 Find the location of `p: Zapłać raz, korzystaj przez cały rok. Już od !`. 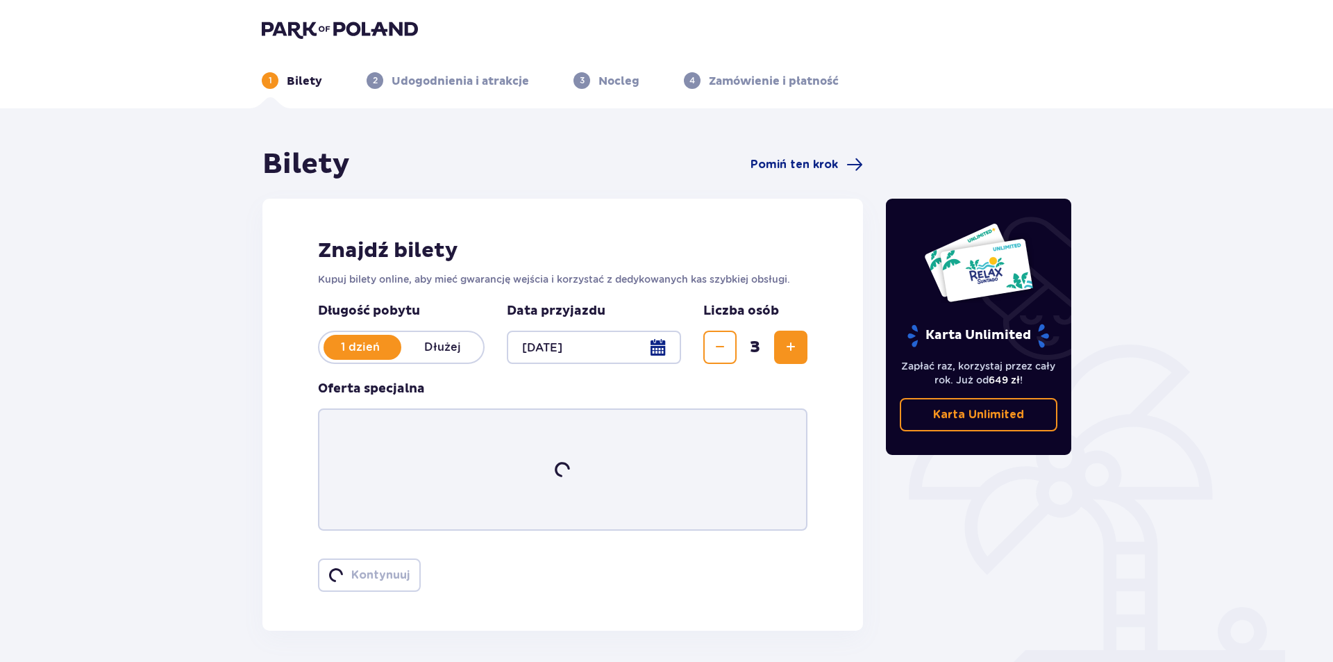

p: Zapłać raz, korzystaj przez cały rok. Już od ! is located at coordinates (979, 373).